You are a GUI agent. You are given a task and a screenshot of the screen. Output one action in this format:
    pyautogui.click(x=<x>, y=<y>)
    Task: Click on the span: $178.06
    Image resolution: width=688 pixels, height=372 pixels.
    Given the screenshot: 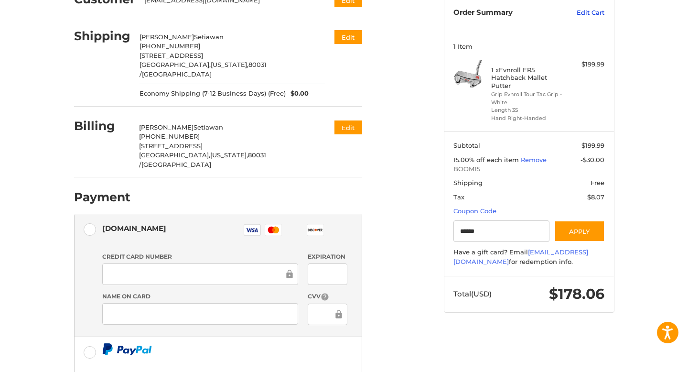 What is the action you would take?
    pyautogui.click(x=577, y=293)
    